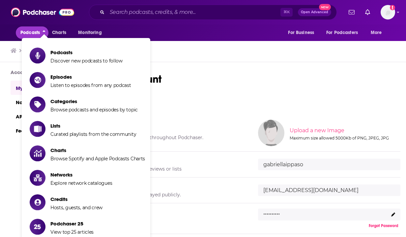 Image resolution: width=406 pixels, height=237 pixels. What do you see at coordinates (315, 12) in the screenshot?
I see `span: Open Advanced` at bounding box center [315, 12].